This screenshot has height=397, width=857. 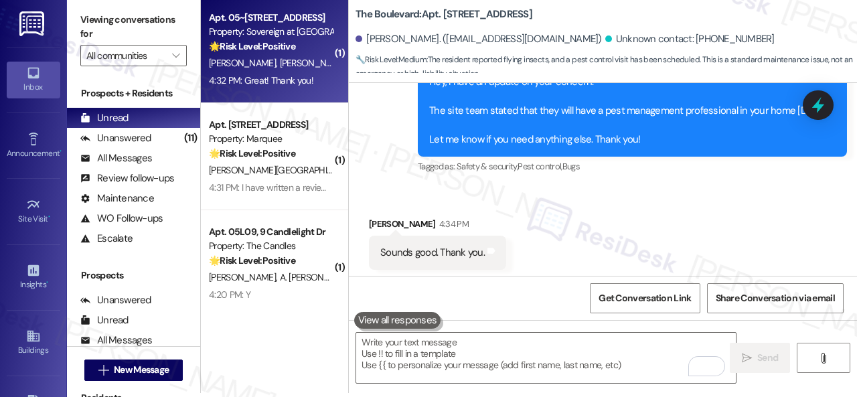 What do you see at coordinates (127, 178) in the screenshot?
I see `div: Review follow-ups` at bounding box center [127, 178].